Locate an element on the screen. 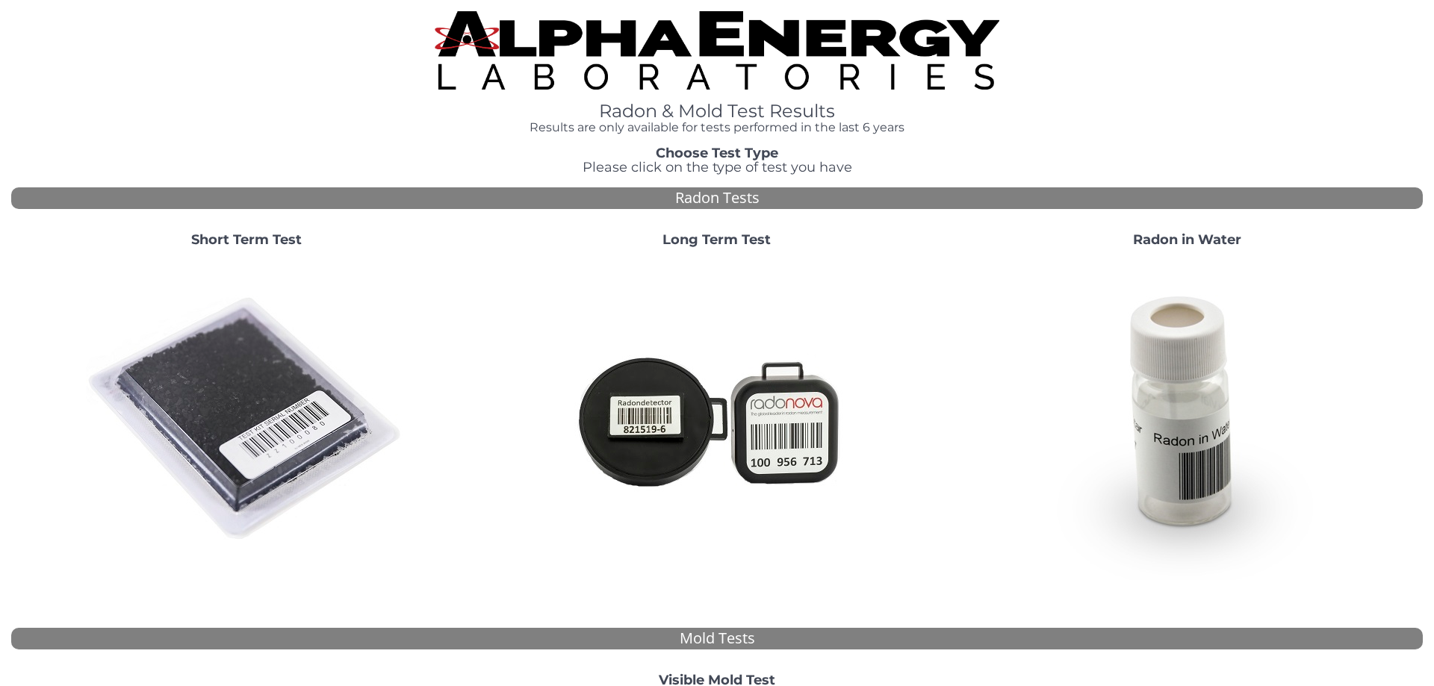 Image resolution: width=1434 pixels, height=686 pixels. strong: Choose Test Type is located at coordinates (717, 153).